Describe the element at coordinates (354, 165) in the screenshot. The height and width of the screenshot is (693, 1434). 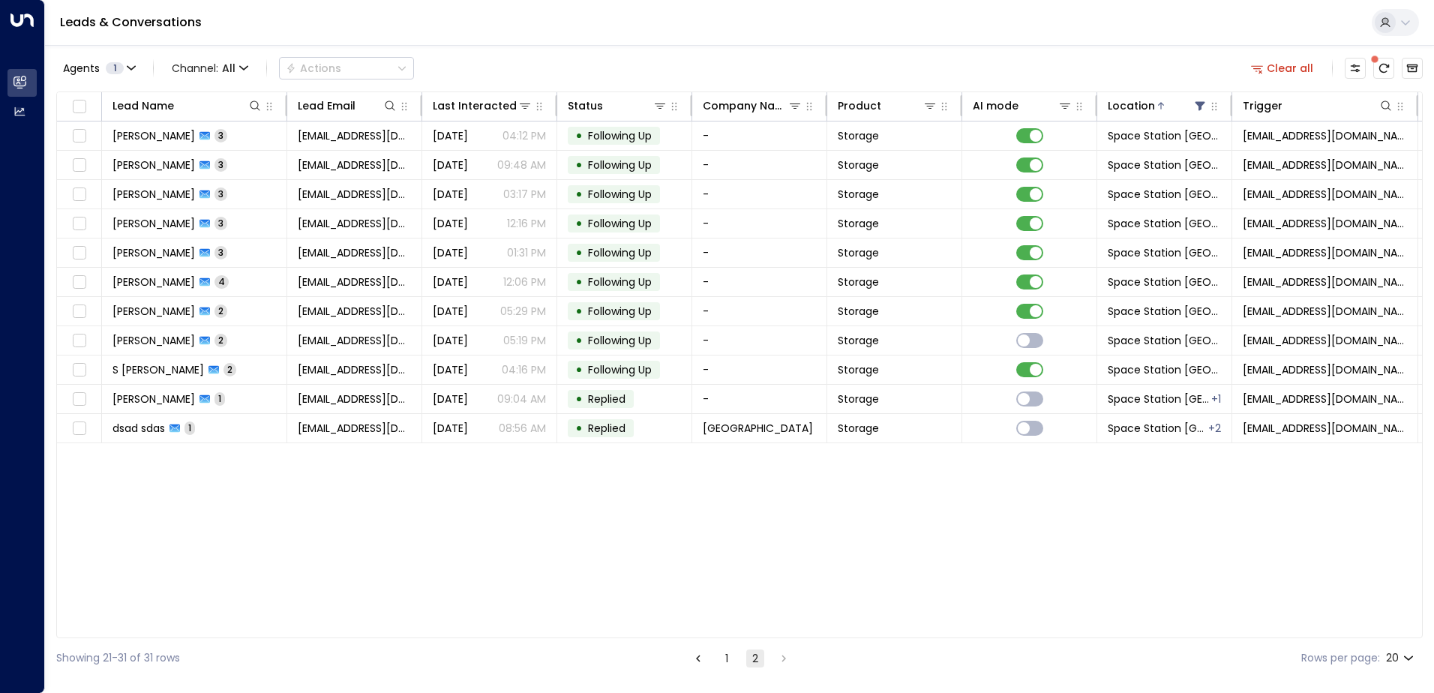
I see `span: rmg2711@gmail.com` at that location.